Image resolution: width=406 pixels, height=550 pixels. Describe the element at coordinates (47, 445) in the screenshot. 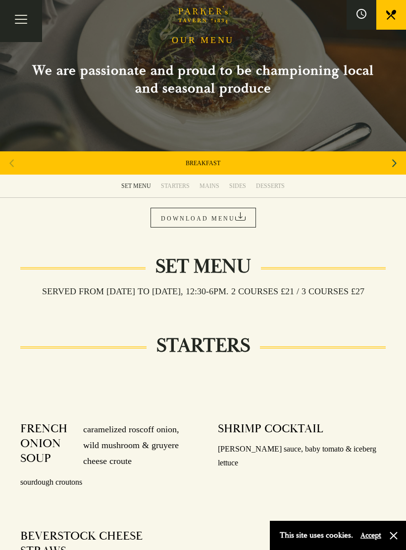

I see `h4: FRENCH ONION SOUP` at that location.